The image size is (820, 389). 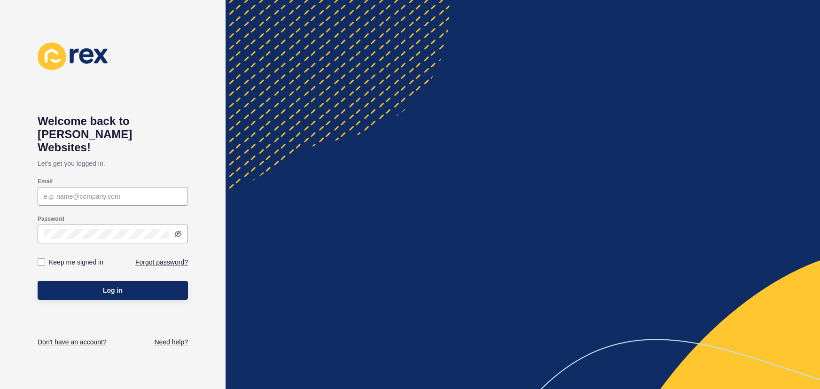 I want to click on input: e.g. name@company.com, so click(x=113, y=196).